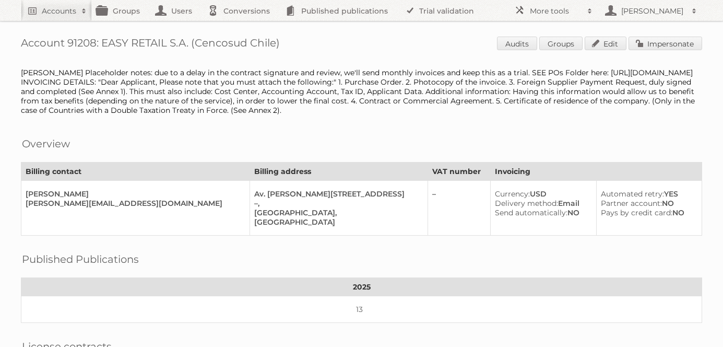 This screenshot has width=723, height=347. I want to click on td: 13, so click(362, 309).